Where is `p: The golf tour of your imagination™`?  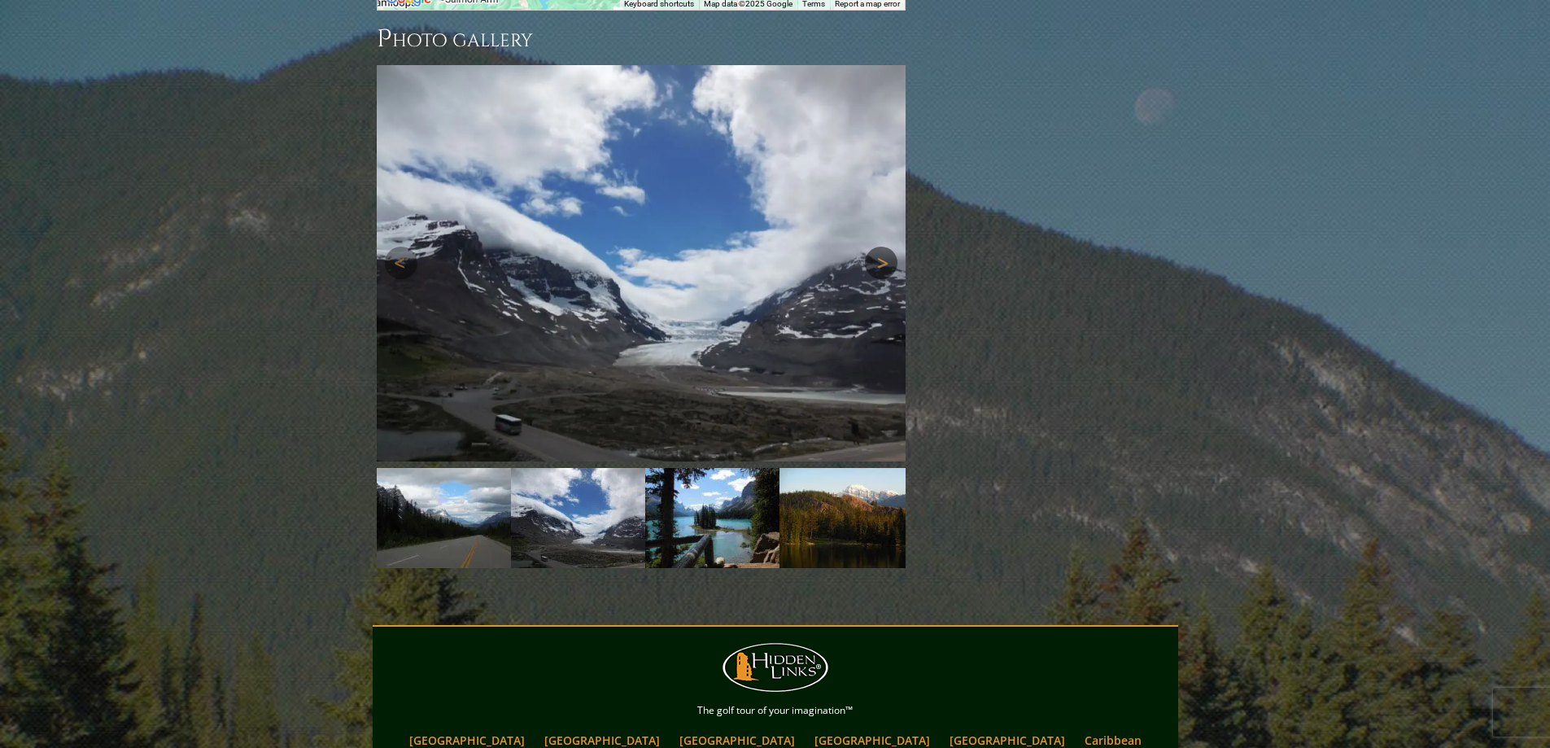
p: The golf tour of your imagination™ is located at coordinates (775, 710).